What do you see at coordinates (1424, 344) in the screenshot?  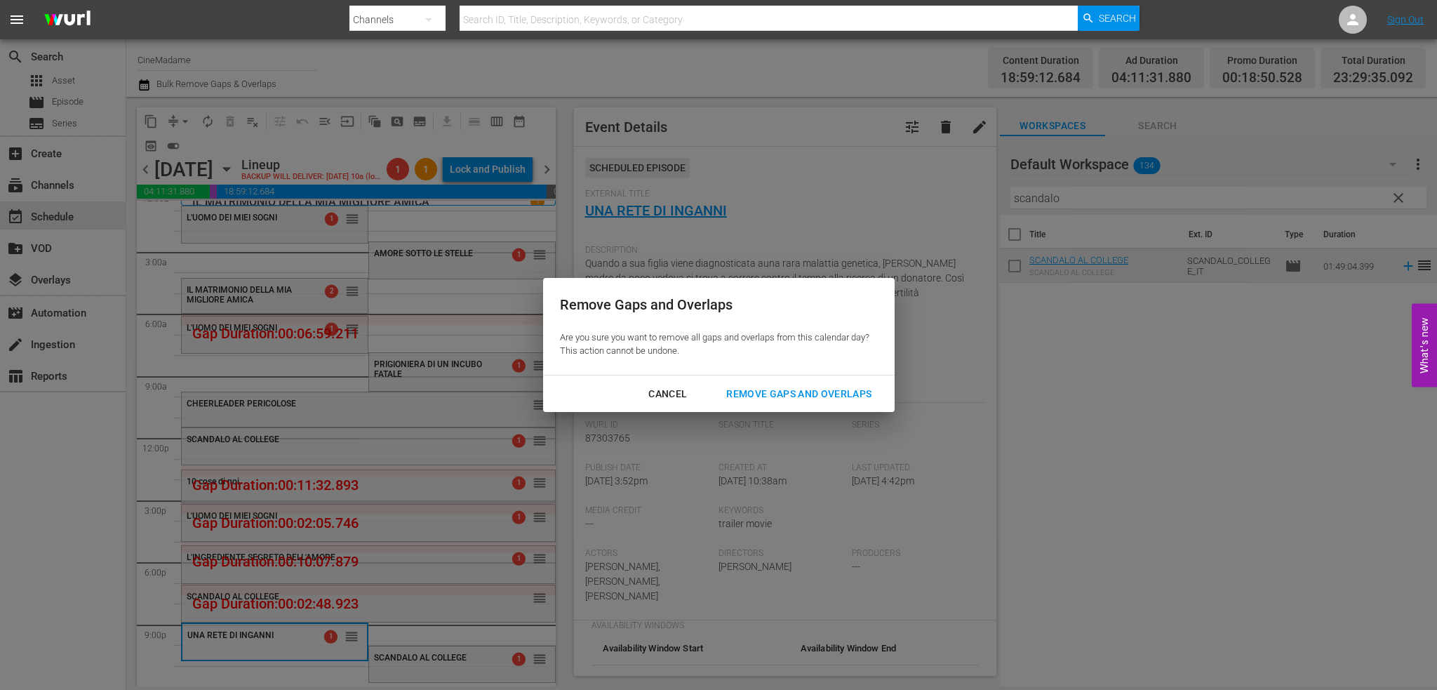 I see `button: Open Feedback Widget` at bounding box center [1424, 344].